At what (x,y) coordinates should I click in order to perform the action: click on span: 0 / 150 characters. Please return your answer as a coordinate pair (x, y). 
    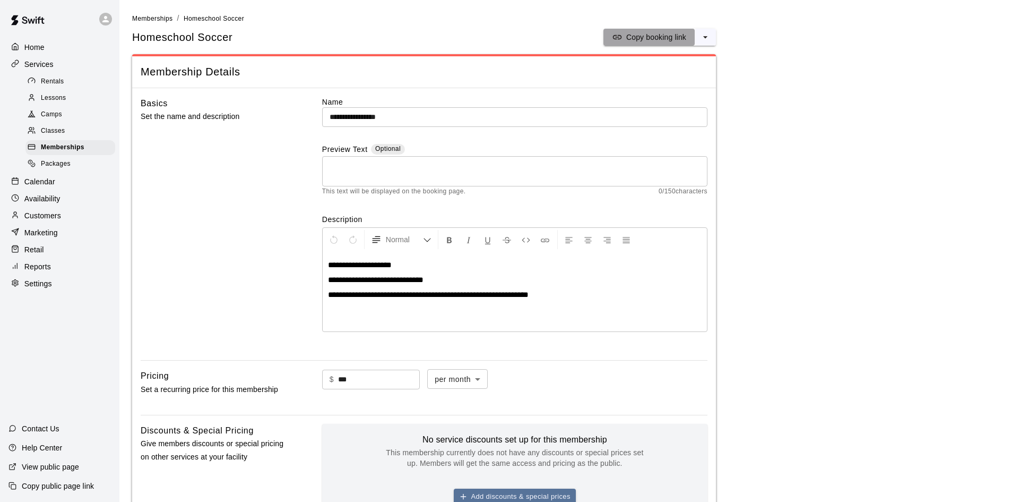
    Looking at the image, I should click on (683, 192).